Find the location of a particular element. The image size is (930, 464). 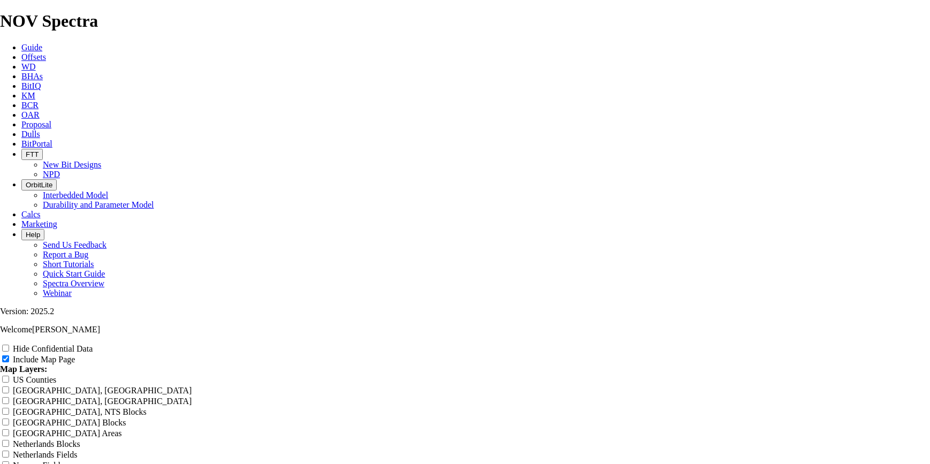

span: Help is located at coordinates (33, 234).